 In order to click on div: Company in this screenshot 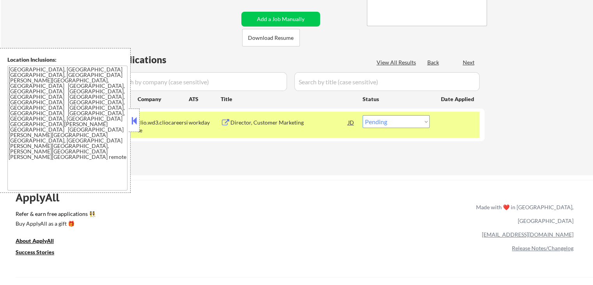, I will do `click(163, 99)`.